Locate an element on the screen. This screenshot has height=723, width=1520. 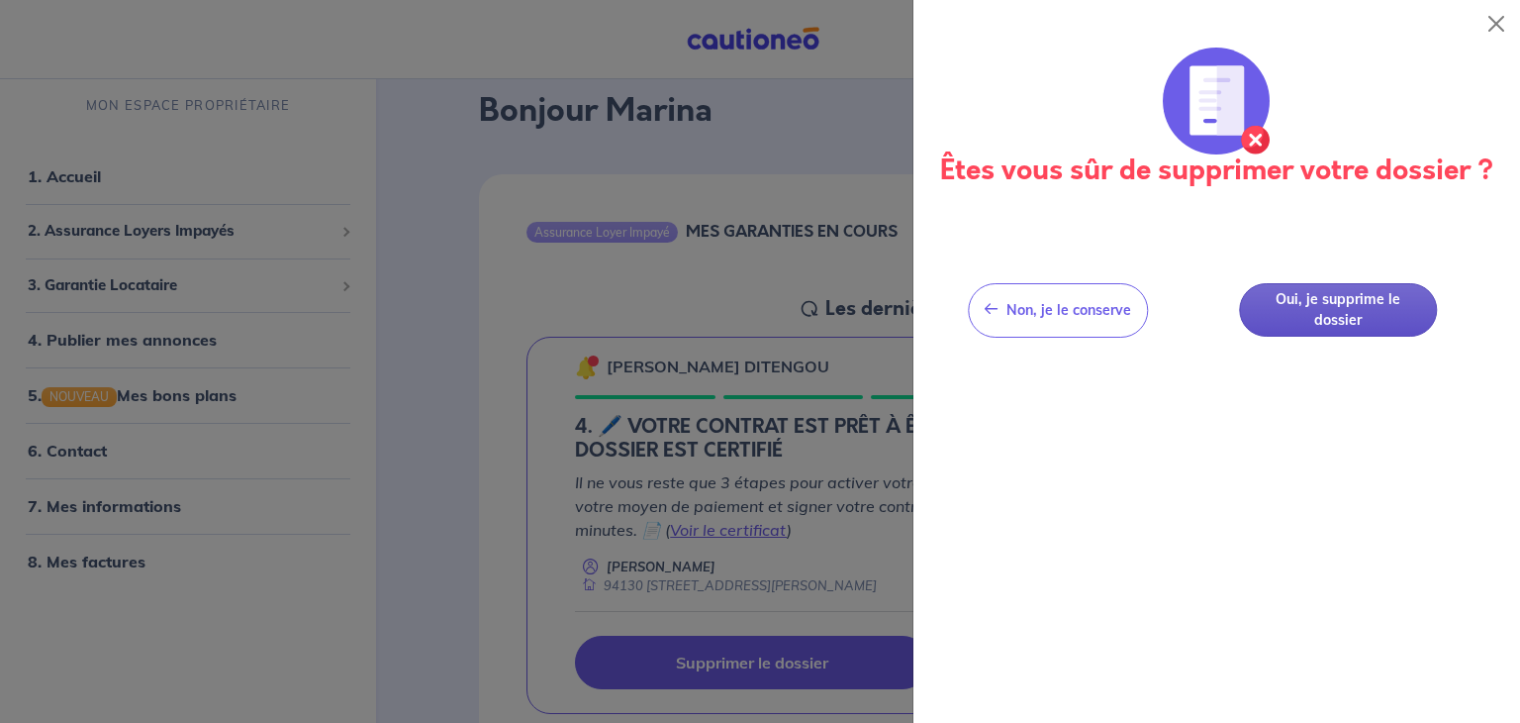
button: Close is located at coordinates (1497, 24).